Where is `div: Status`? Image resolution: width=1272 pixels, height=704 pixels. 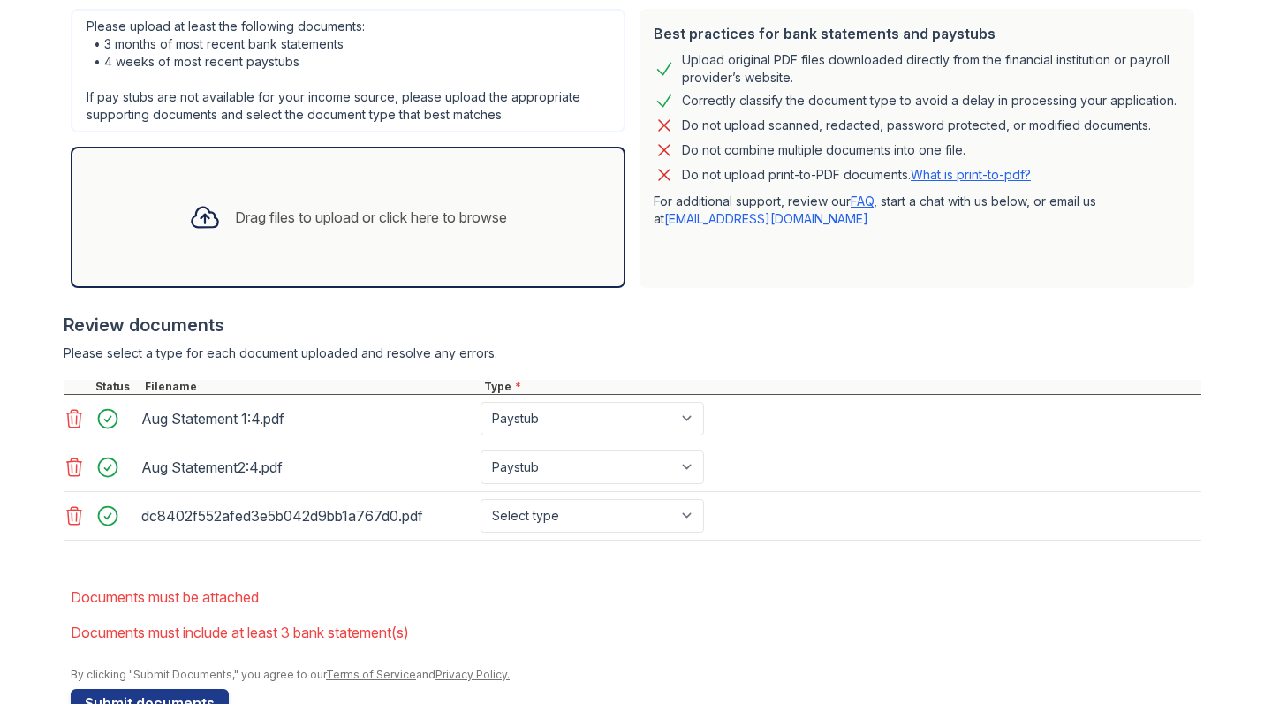
div: Status is located at coordinates (117, 387).